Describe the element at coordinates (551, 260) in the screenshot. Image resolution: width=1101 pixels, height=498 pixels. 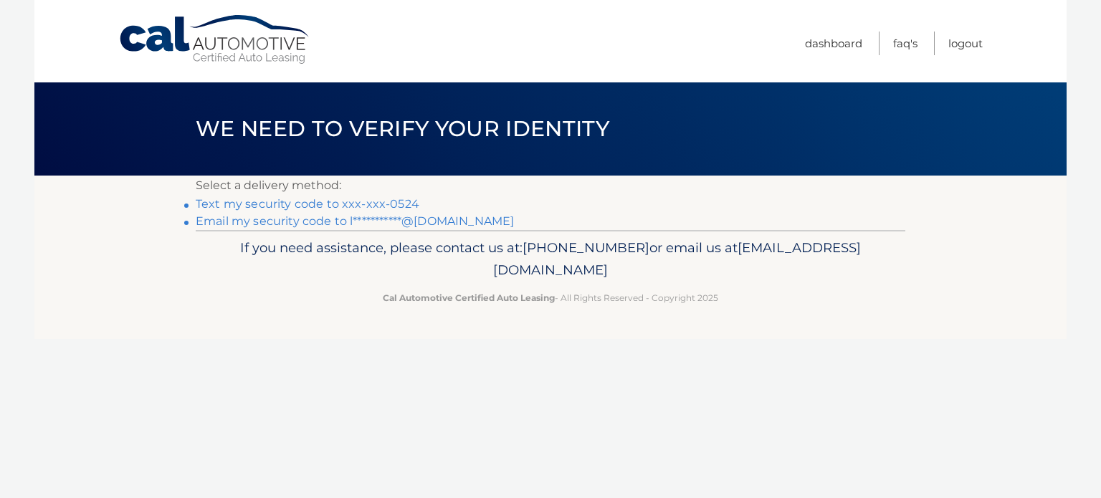
I see `p: If you need assistance, please contact us at: or email us at` at that location.